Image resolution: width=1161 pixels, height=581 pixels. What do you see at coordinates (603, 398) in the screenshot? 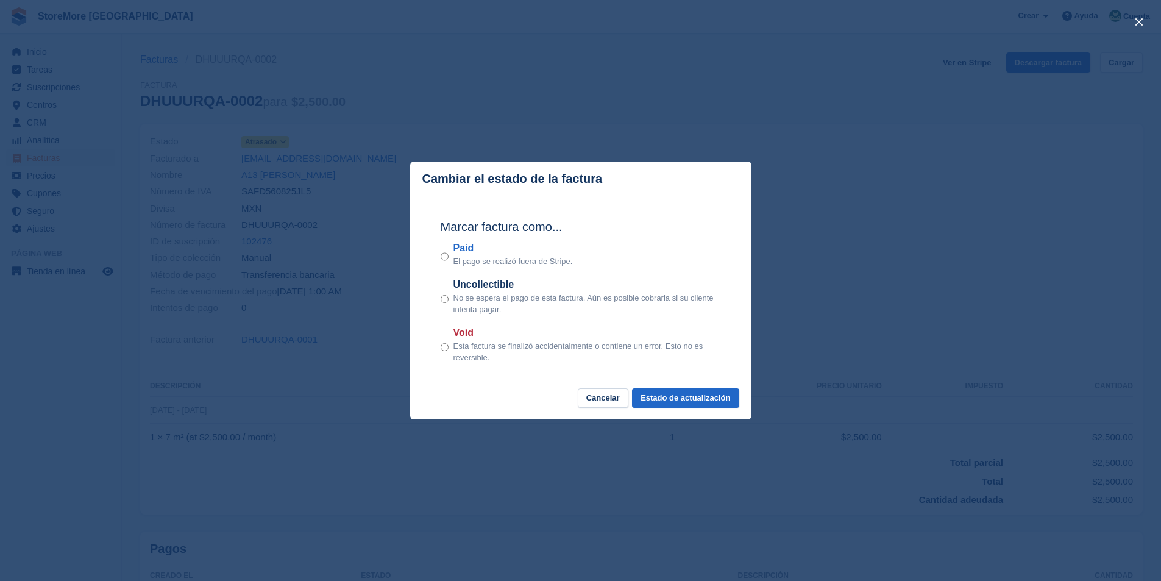
I see `button: Cancelar` at bounding box center [603, 398].